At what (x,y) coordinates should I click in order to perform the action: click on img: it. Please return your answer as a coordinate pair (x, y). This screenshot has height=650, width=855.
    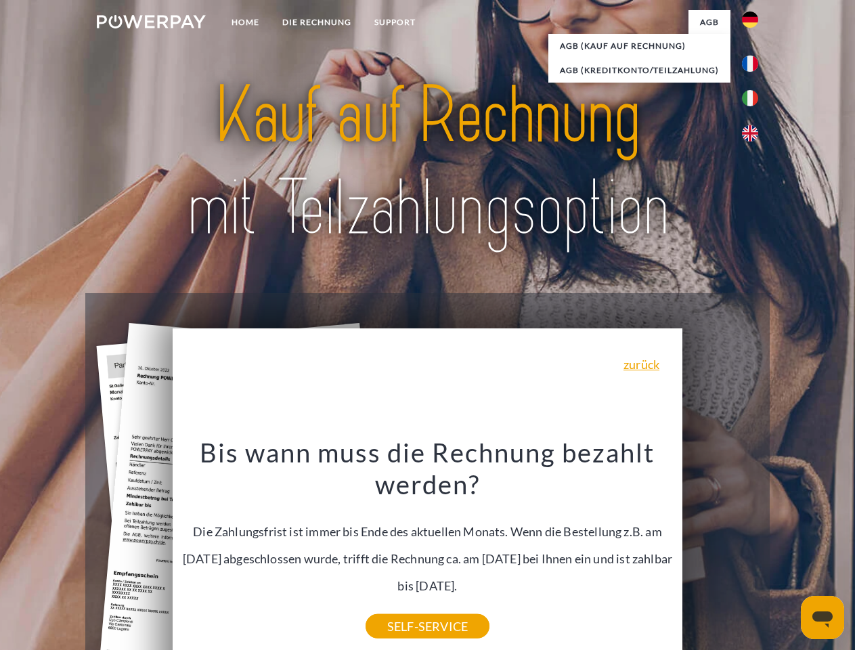
    Looking at the image, I should click on (750, 98).